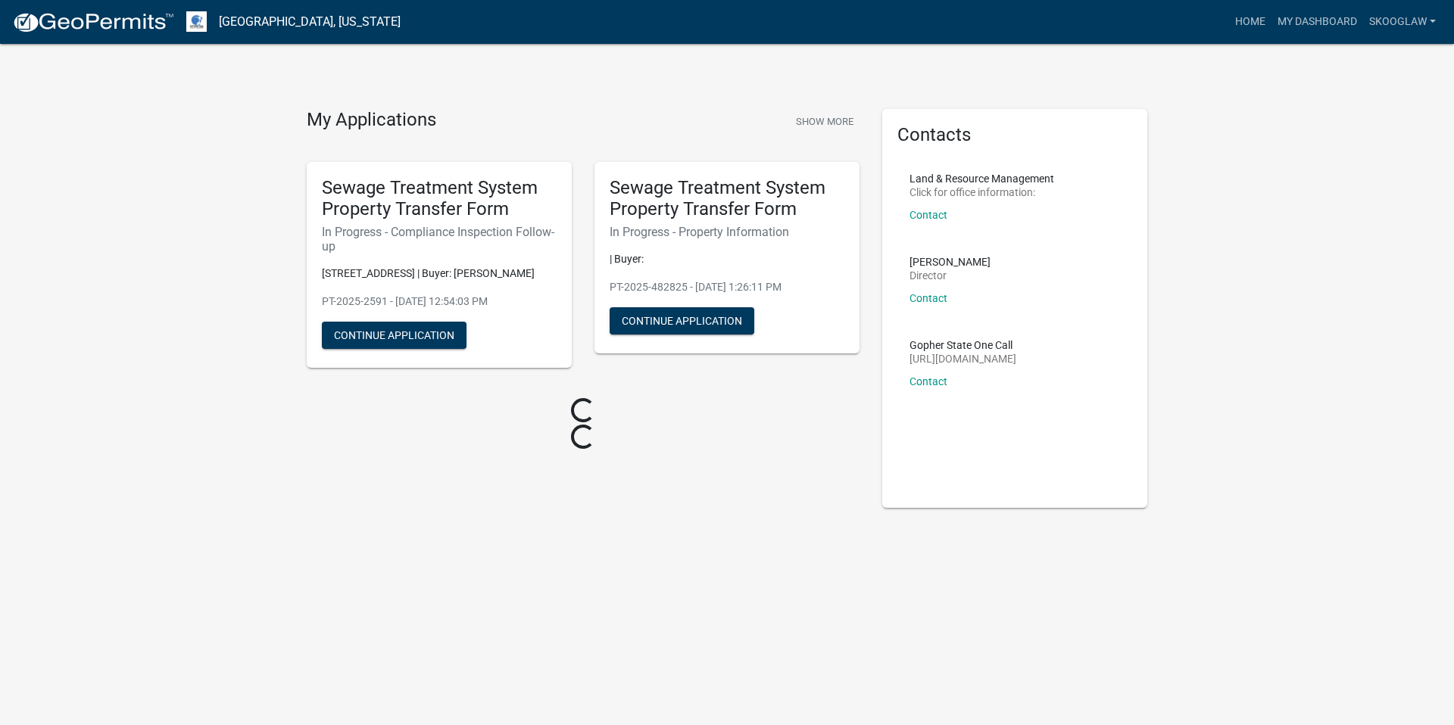 This screenshot has height=725, width=1454. I want to click on a: SkoogLaw, so click(1402, 22).